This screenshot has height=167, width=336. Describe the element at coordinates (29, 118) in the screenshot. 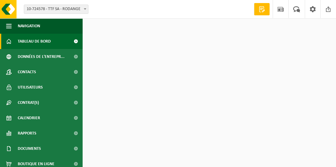

I see `span: Calendrier` at that location.